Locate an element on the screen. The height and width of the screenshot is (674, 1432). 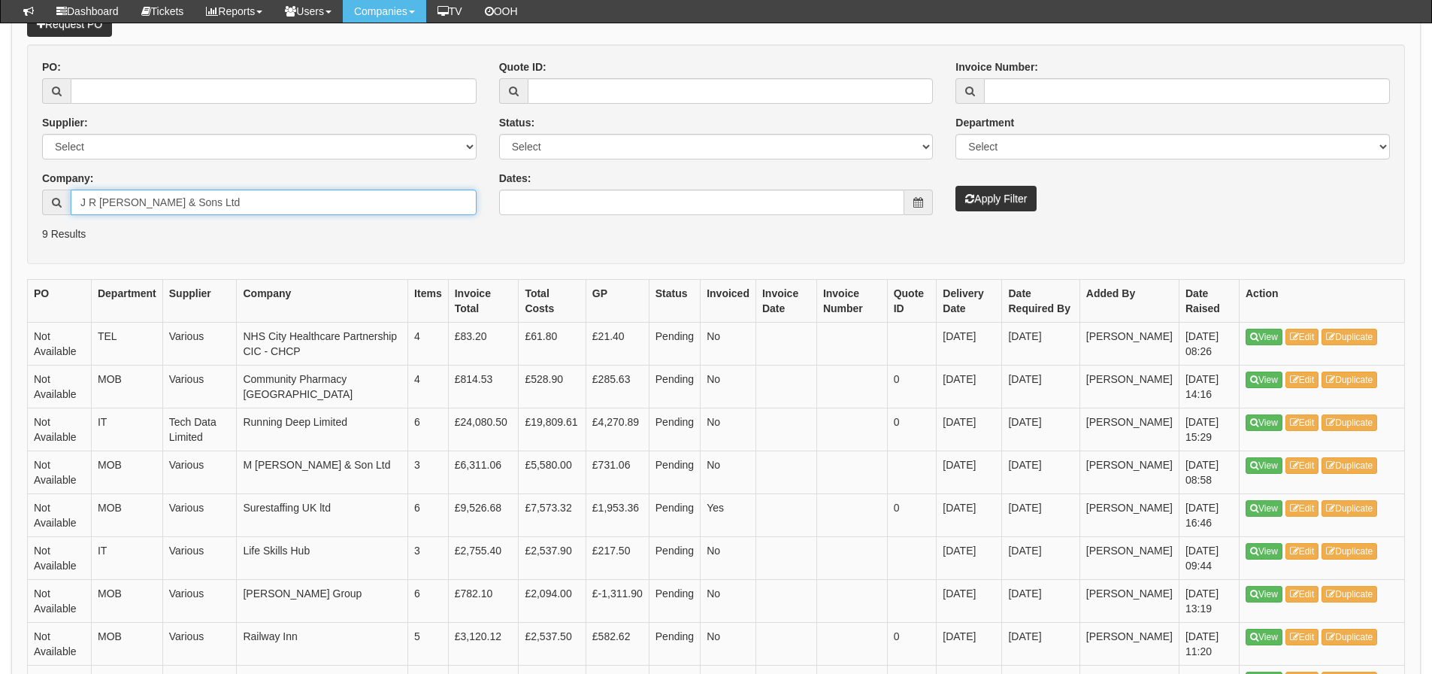
td: £814.53 is located at coordinates (483, 386).